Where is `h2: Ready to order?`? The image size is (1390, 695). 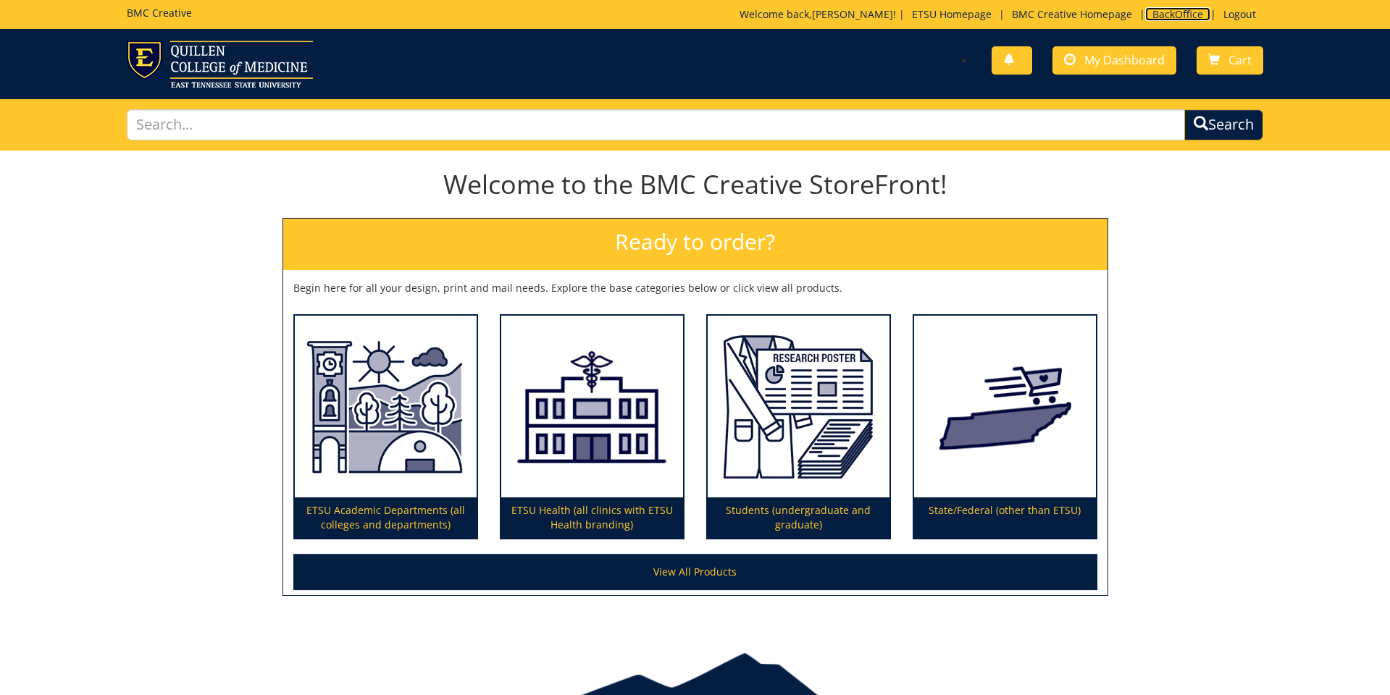 h2: Ready to order? is located at coordinates (695, 244).